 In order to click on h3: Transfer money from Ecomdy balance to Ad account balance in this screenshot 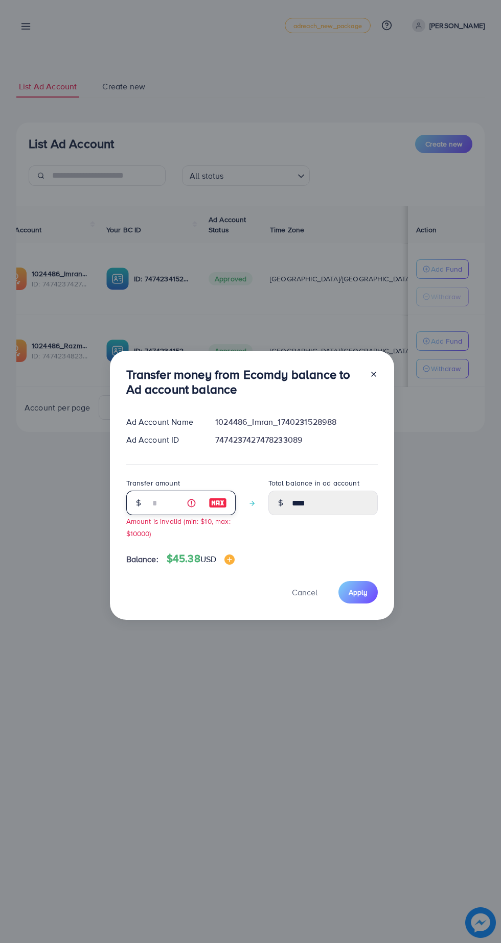, I will do `click(244, 382)`.